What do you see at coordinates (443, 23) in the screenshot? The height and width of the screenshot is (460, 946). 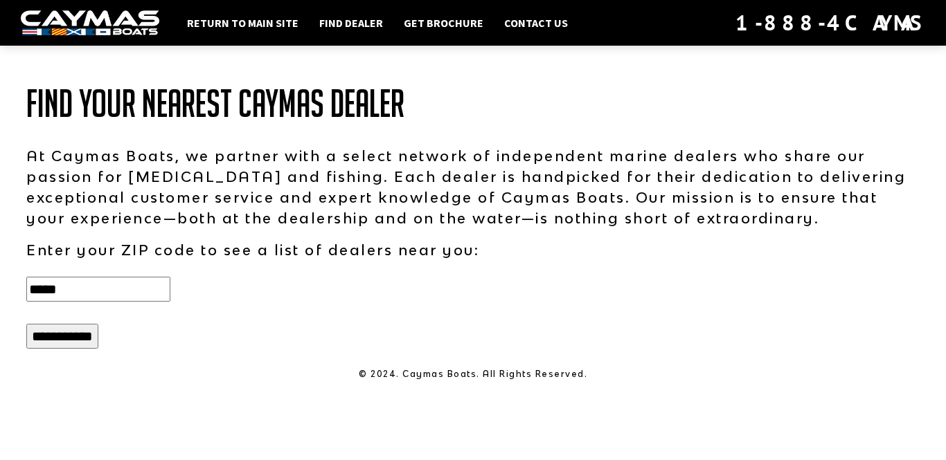 I see `a: Get Brochure` at bounding box center [443, 23].